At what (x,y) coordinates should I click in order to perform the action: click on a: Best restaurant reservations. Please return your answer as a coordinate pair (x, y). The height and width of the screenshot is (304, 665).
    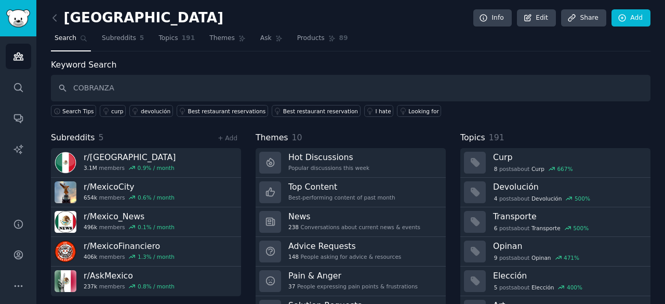
    Looking at the image, I should click on (222, 111).